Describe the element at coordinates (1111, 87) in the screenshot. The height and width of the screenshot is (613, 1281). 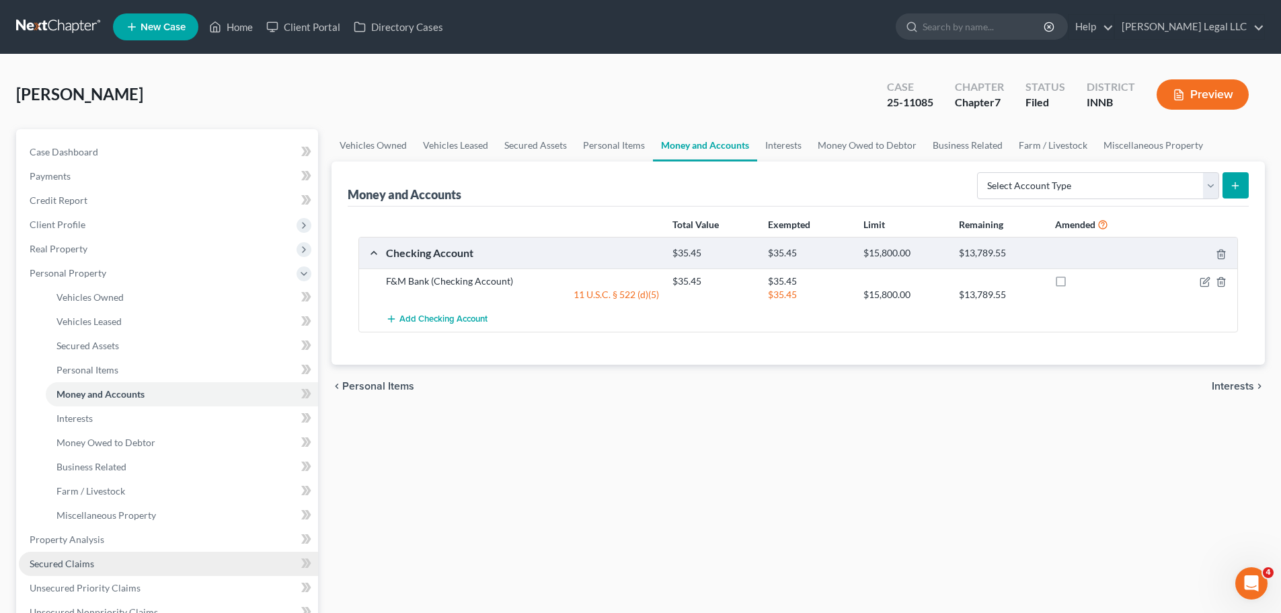
I see `div: District` at that location.